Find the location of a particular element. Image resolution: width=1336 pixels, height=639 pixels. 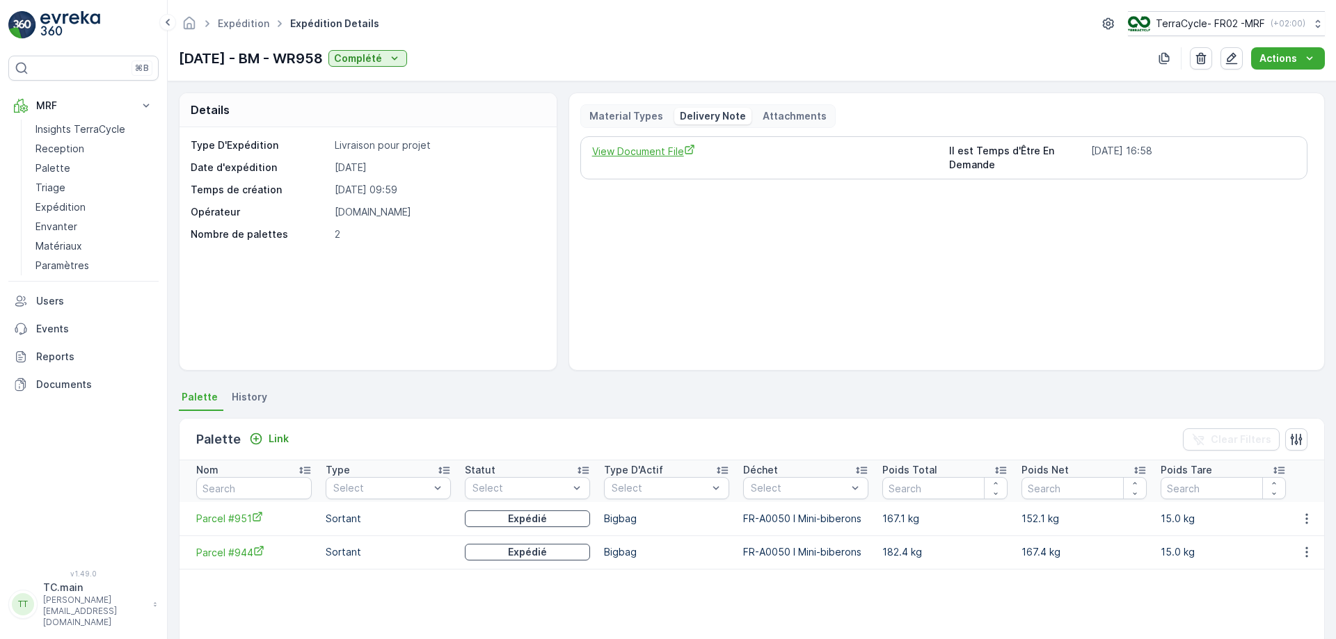

td: 167.1 kg is located at coordinates (945, 519).